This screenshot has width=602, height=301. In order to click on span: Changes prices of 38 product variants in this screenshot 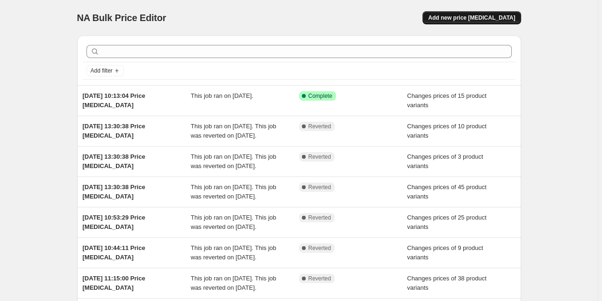, I will do `click(447, 282)`.